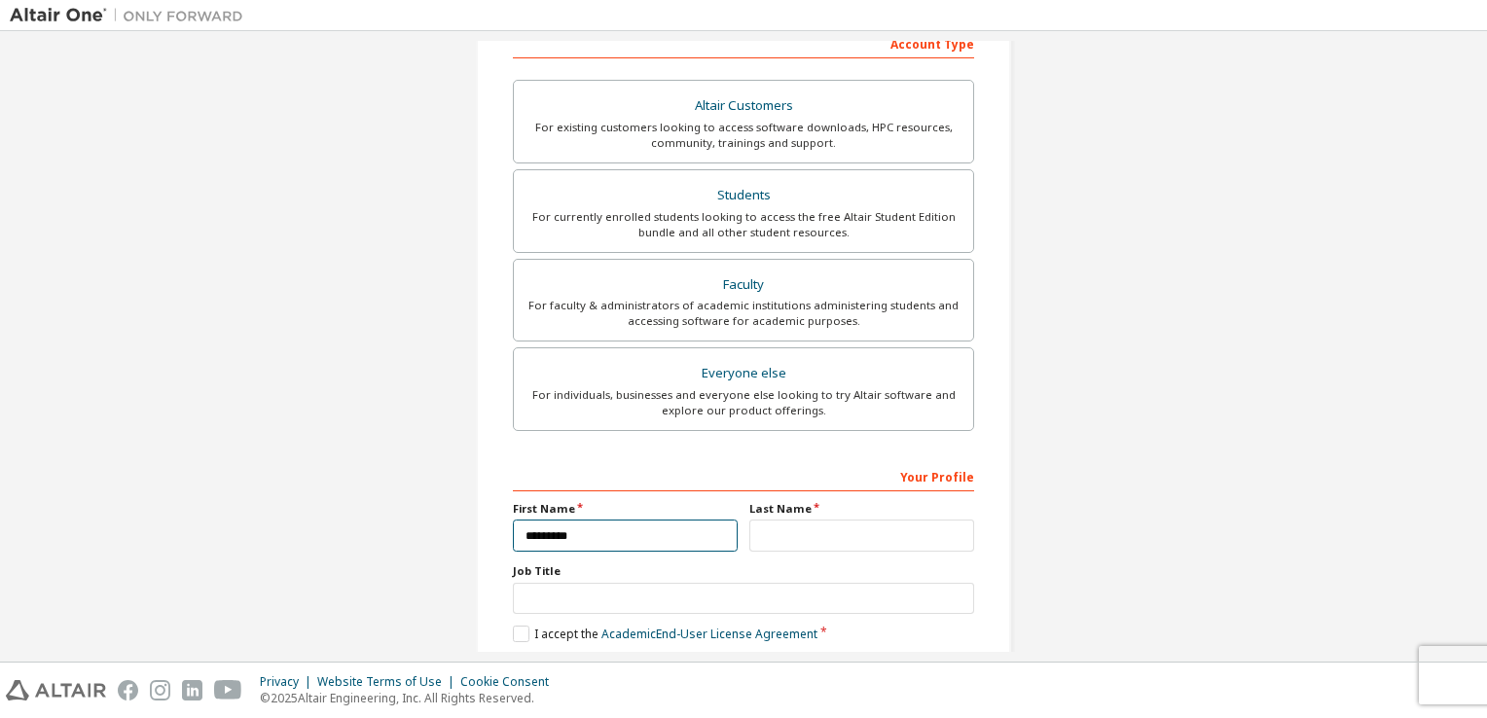  I want to click on div: Altair Customers, so click(744, 106).